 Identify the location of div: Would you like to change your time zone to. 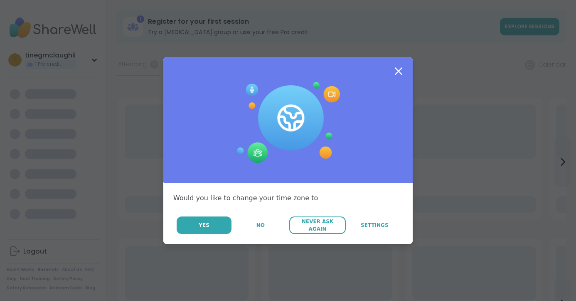
(288, 198).